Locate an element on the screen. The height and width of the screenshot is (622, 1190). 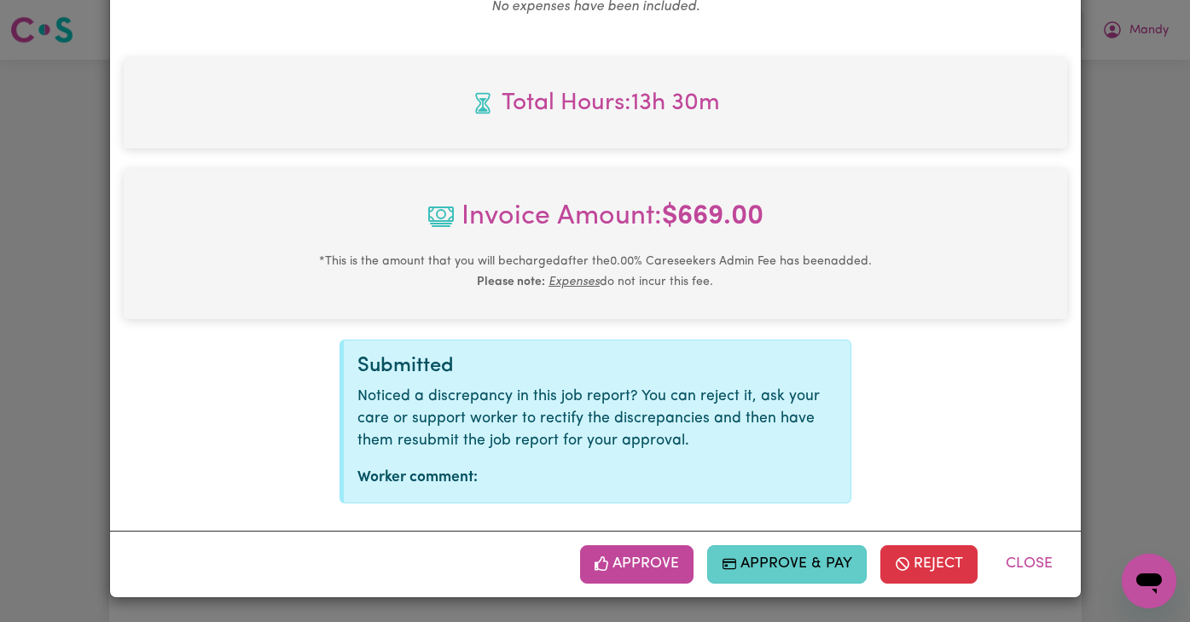
small: This is the amount that you will be charged after the 0.00 % Careseekers Admin Fee has been added... is located at coordinates (595, 271).